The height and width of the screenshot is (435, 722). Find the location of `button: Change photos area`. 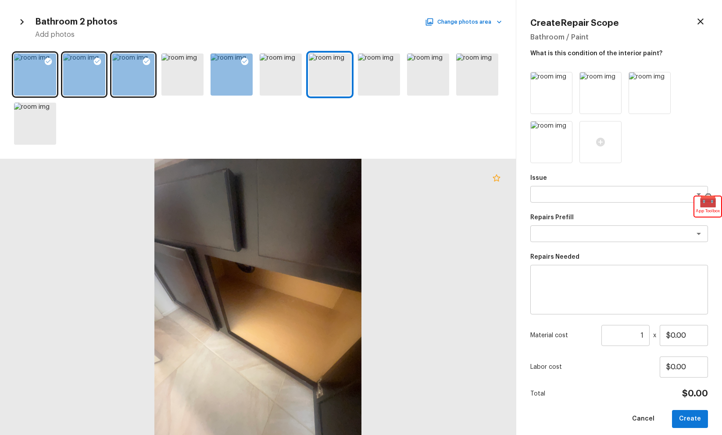

button: Change photos area is located at coordinates (464, 22).